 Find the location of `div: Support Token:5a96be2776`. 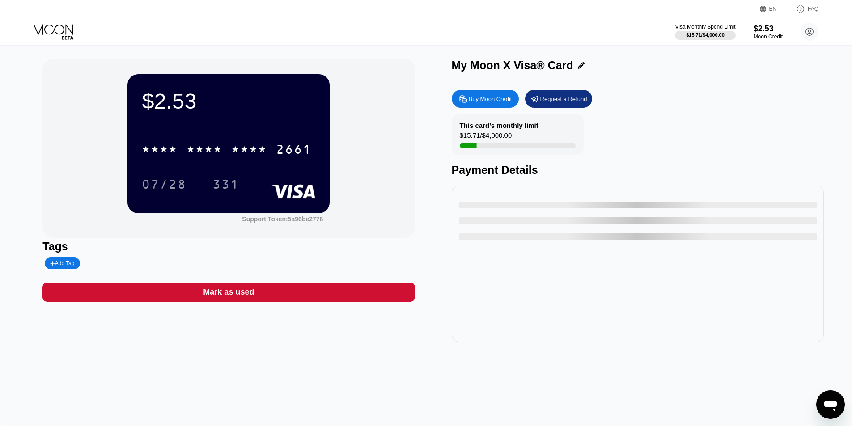

div: Support Token:5a96be2776 is located at coordinates (282, 219).